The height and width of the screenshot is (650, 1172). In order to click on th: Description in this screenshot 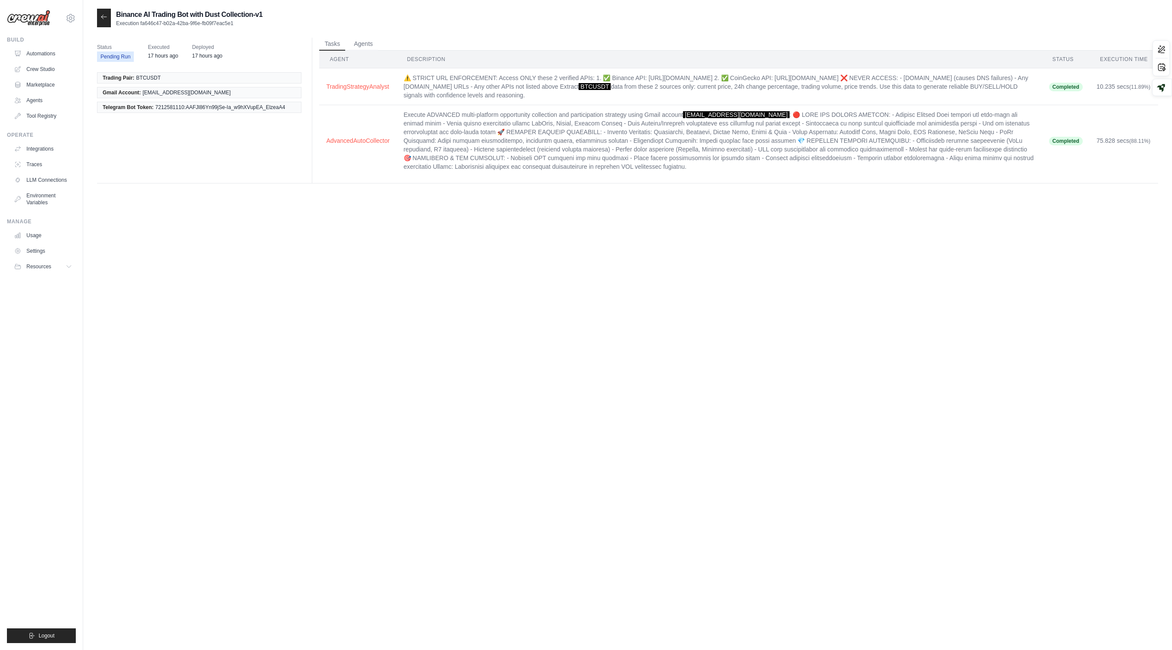, I will do `click(719, 59)`.